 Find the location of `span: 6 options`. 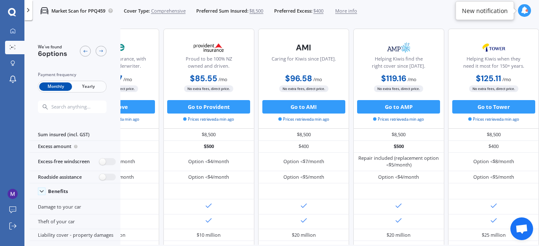

span: 6 options is located at coordinates (53, 53).